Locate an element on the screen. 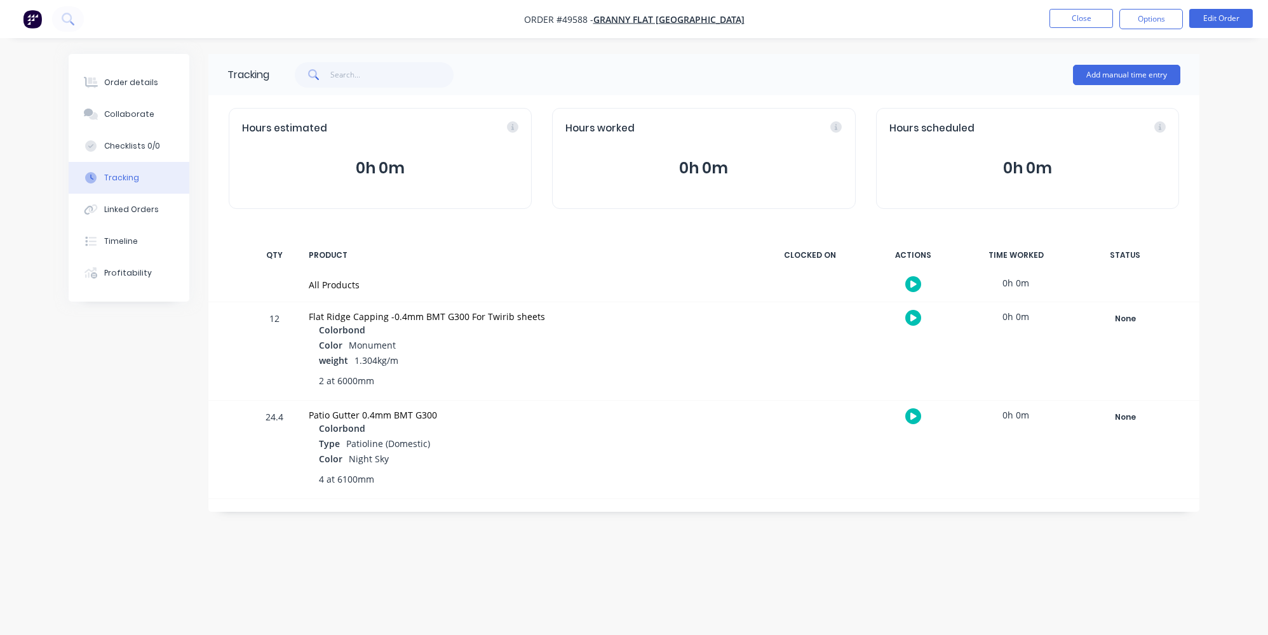 The image size is (1268, 635). div: Patio Gutter 0.4mm BMT G300 is located at coordinates (528, 415).